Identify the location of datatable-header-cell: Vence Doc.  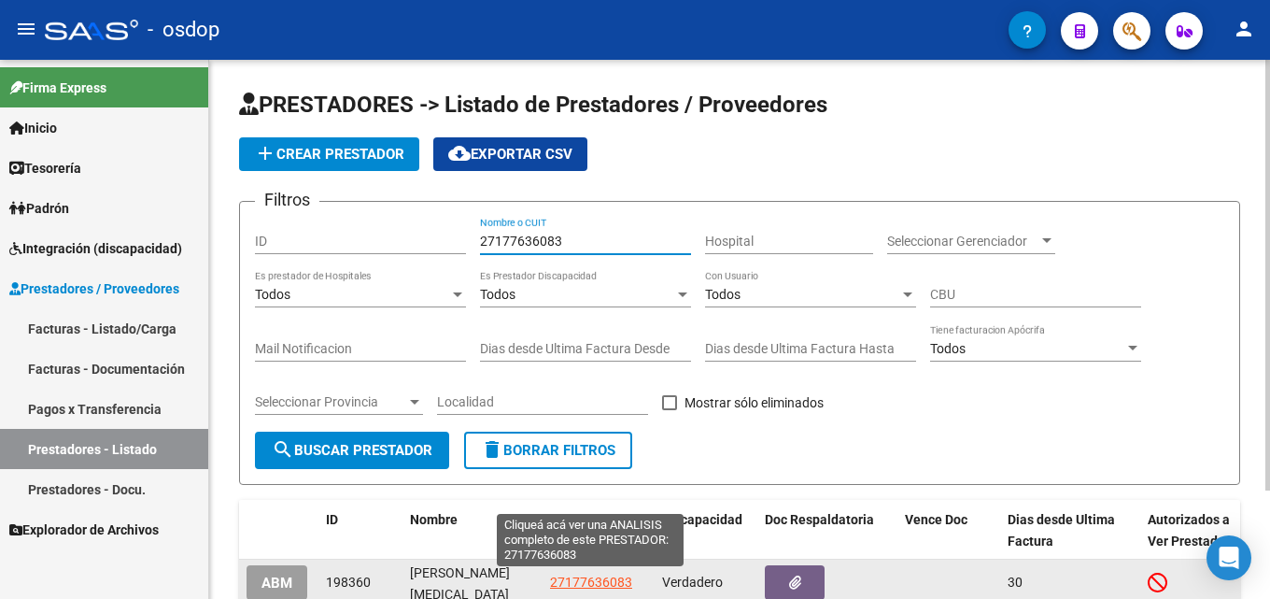
(949, 530).